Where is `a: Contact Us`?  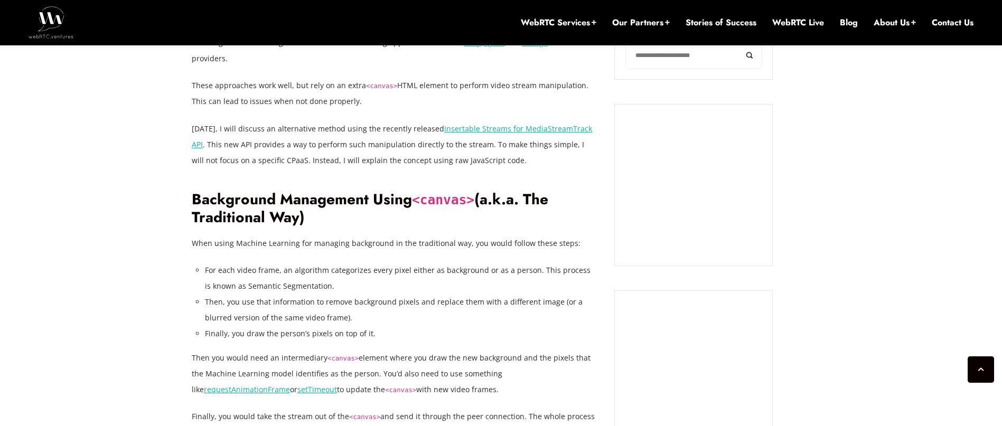
a: Contact Us is located at coordinates (952, 23).